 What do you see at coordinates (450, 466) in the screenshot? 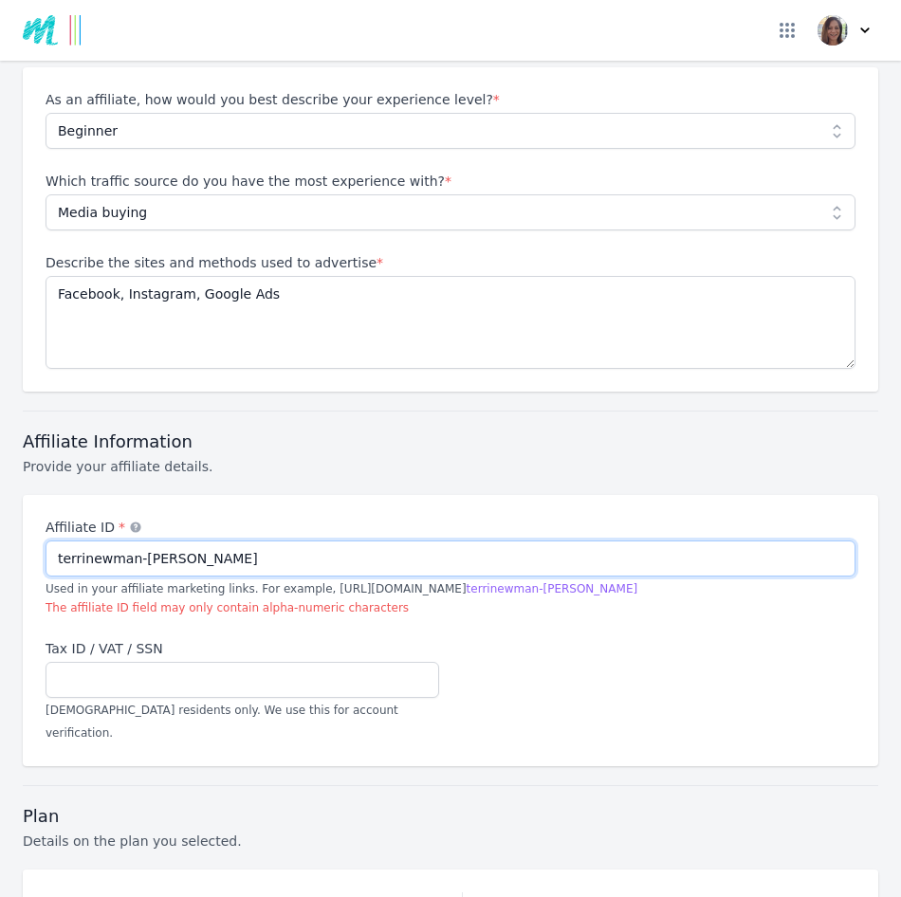
I see `p: Provide your affiliate details.` at bounding box center [450, 466].